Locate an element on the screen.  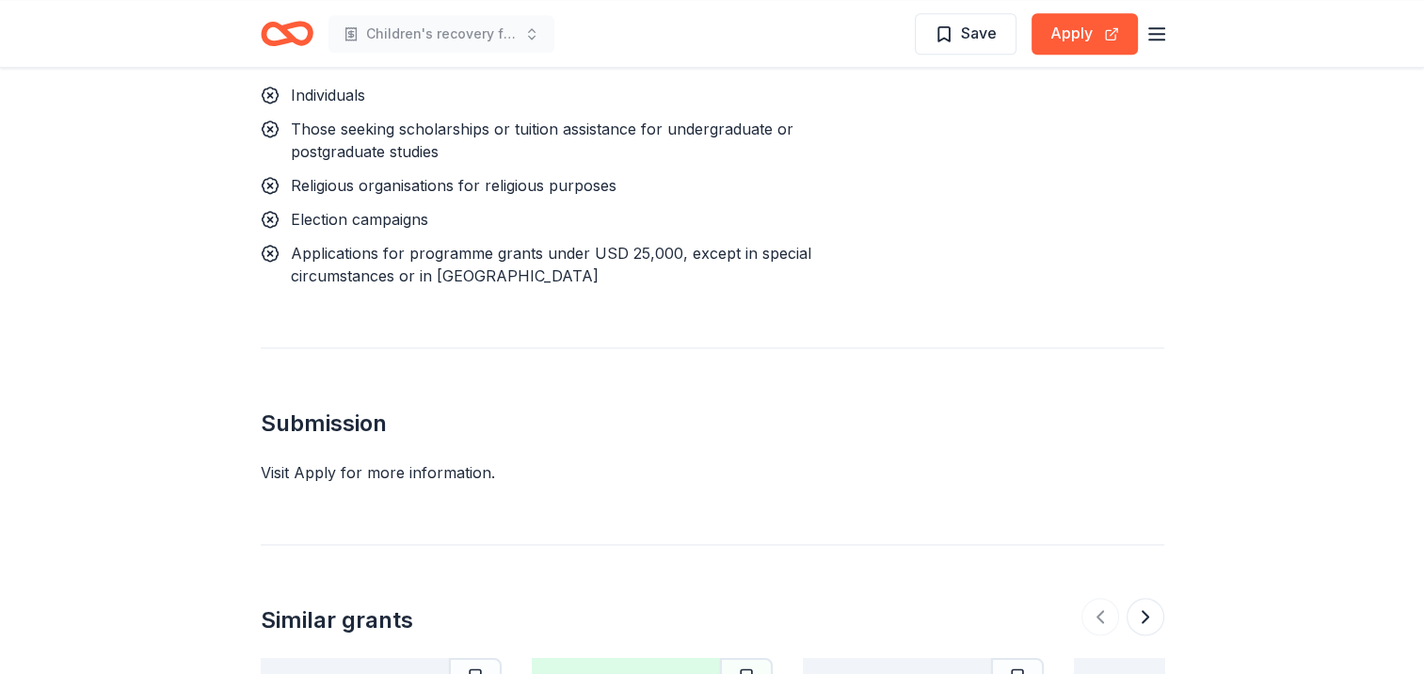
span: Those seeking scholarships or tuition assistance for undergraduate or postgraduate studies is located at coordinates (542, 140).